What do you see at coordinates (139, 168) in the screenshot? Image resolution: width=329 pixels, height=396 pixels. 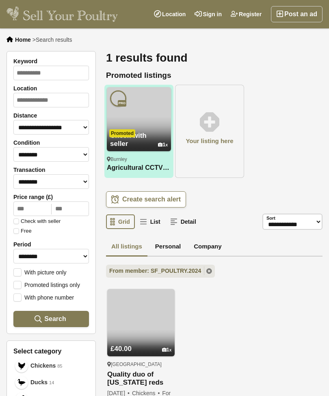 I see `a: Agricultural CCTV and Wi-Fi solutions` at bounding box center [139, 168].